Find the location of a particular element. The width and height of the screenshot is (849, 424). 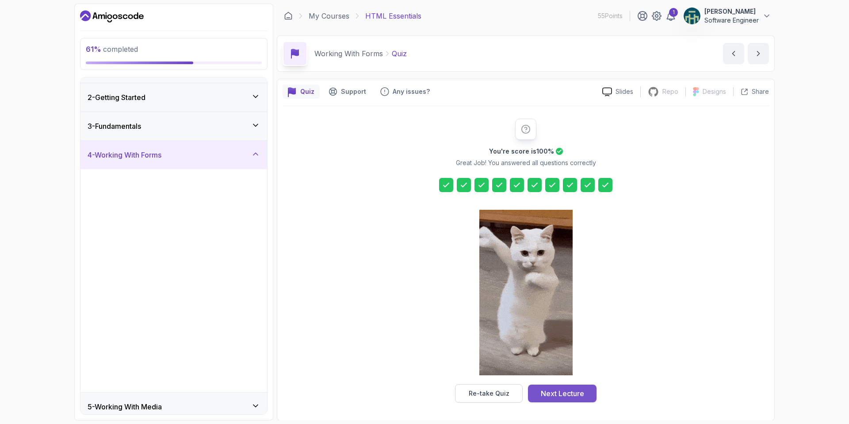

h3: 2 - Getting Started is located at coordinates (116, 97).